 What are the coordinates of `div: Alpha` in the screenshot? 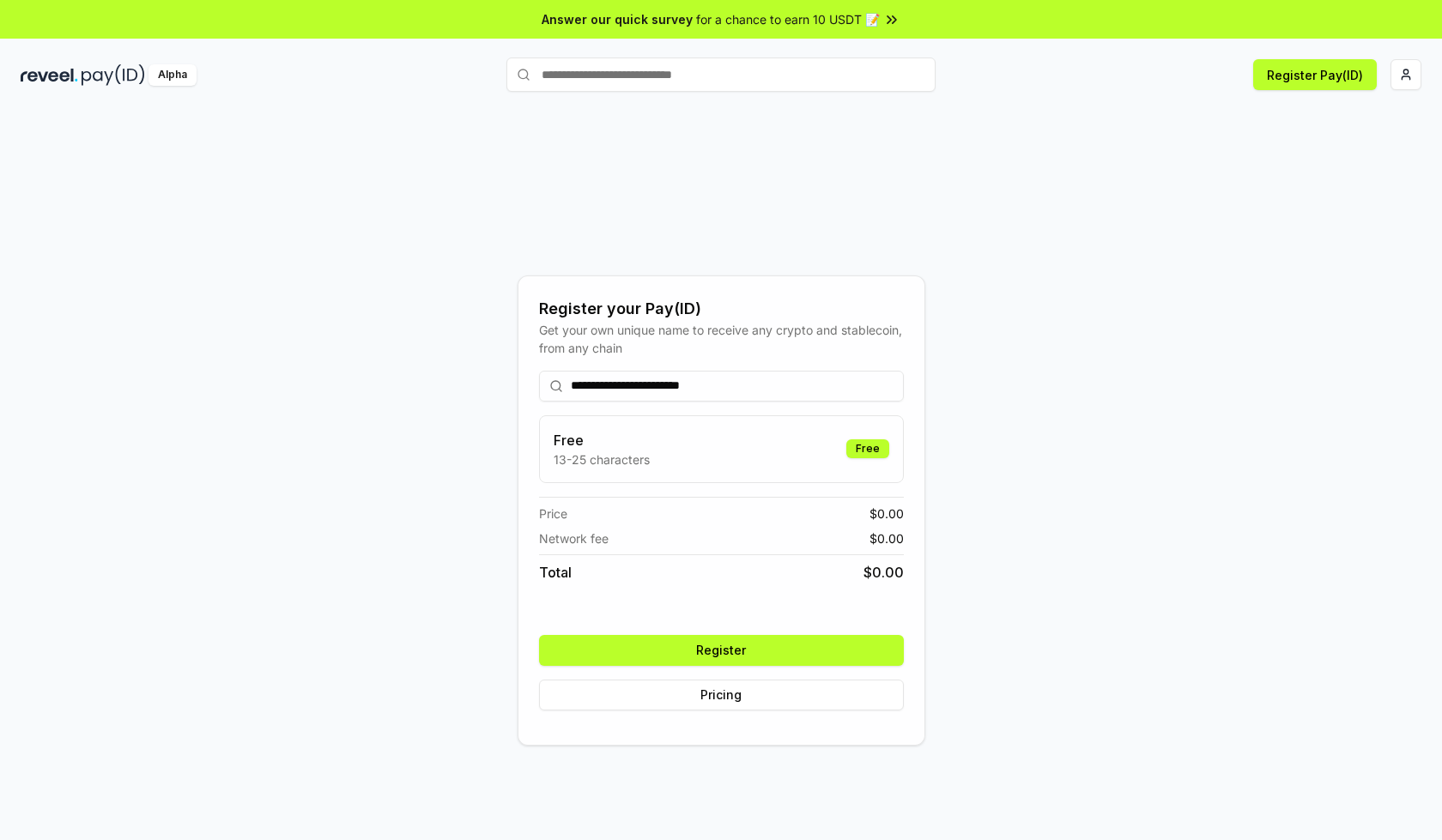 It's located at (172, 75).